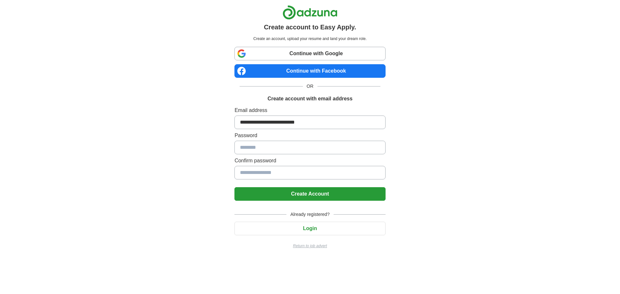 This screenshot has height=294, width=620. Describe the element at coordinates (310, 246) in the screenshot. I see `p: Return to job advert` at that location.